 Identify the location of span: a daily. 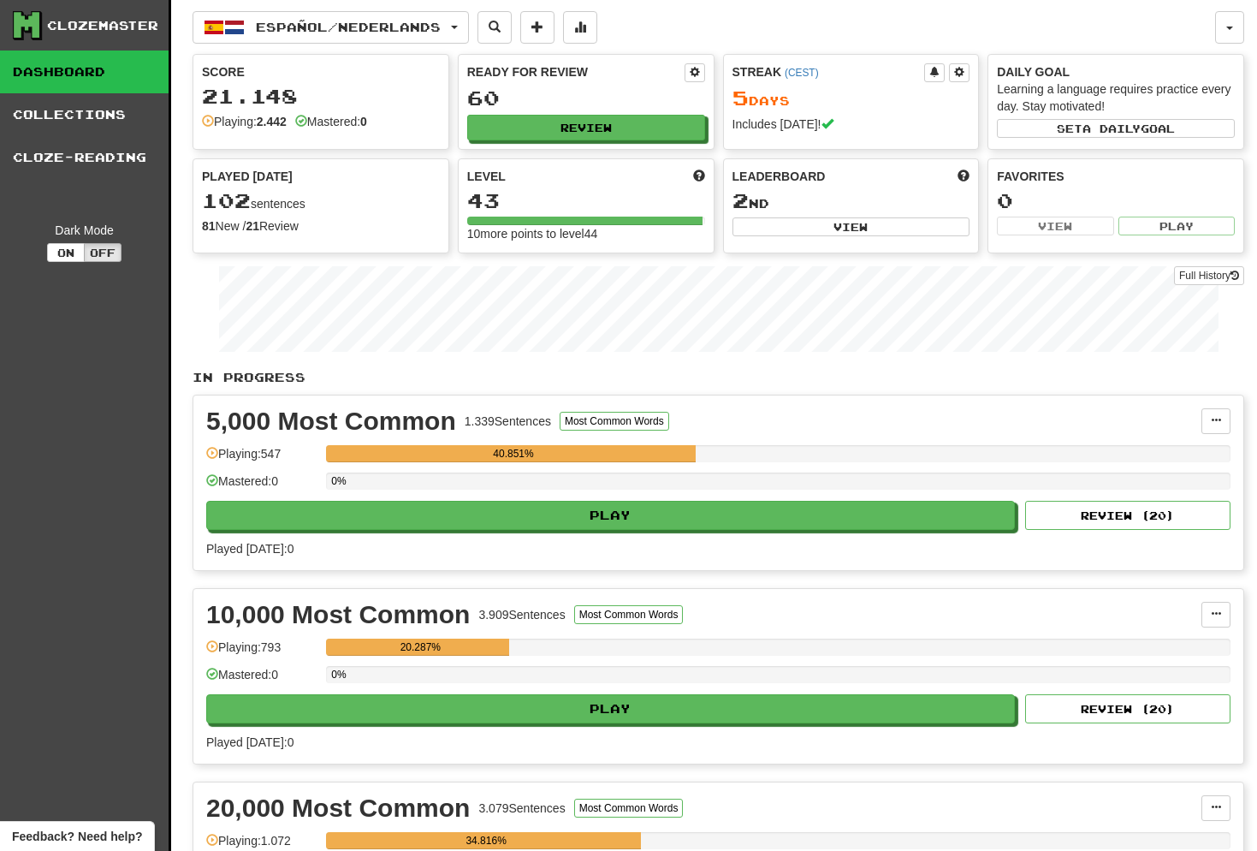
(1112, 128).